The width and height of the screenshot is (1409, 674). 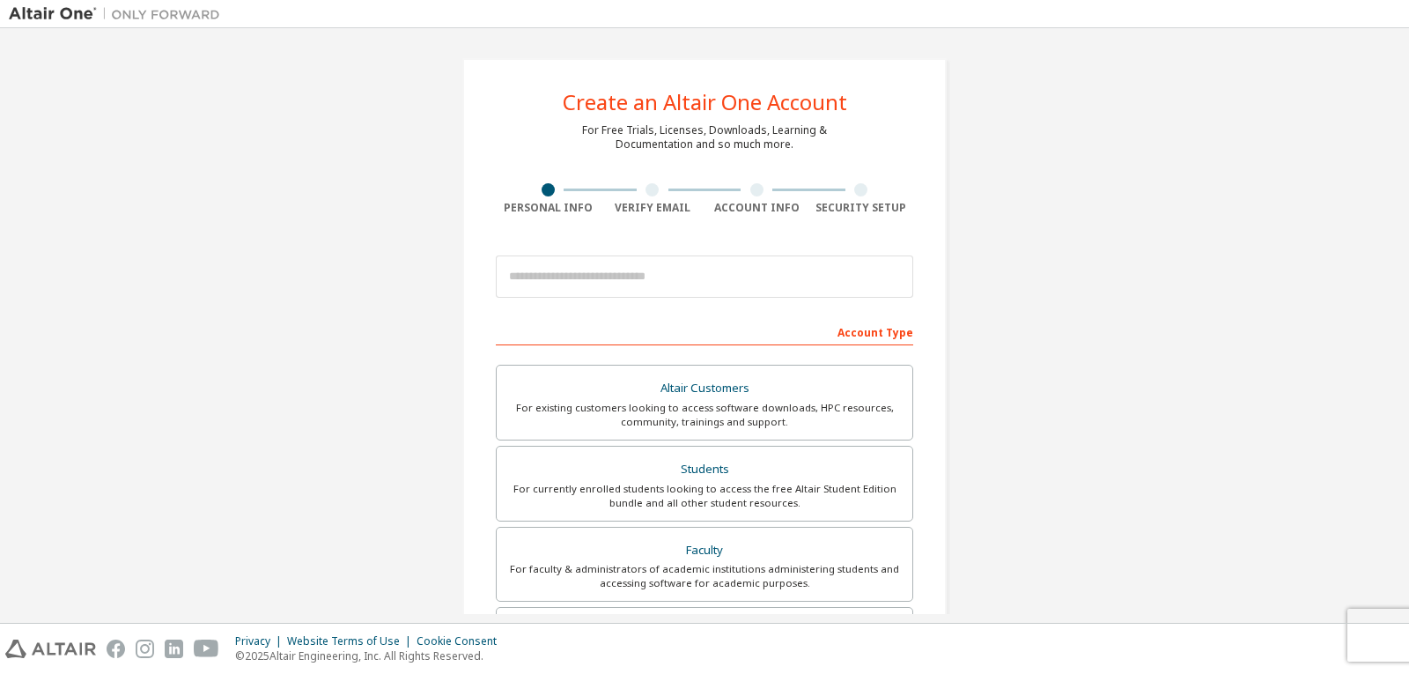 I want to click on div: For faculty & administrators of academic institutions administering students and accessing softwa..., so click(x=704, y=576).